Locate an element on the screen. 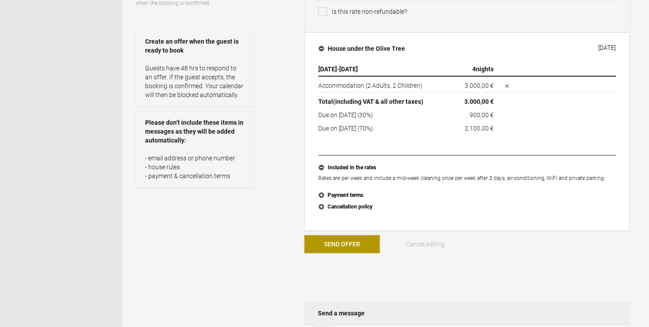  p: Guests have 48 hrs to respond to an offer. If the guest accepts, the booking is confirmed. Your c... is located at coordinates (195, 81).